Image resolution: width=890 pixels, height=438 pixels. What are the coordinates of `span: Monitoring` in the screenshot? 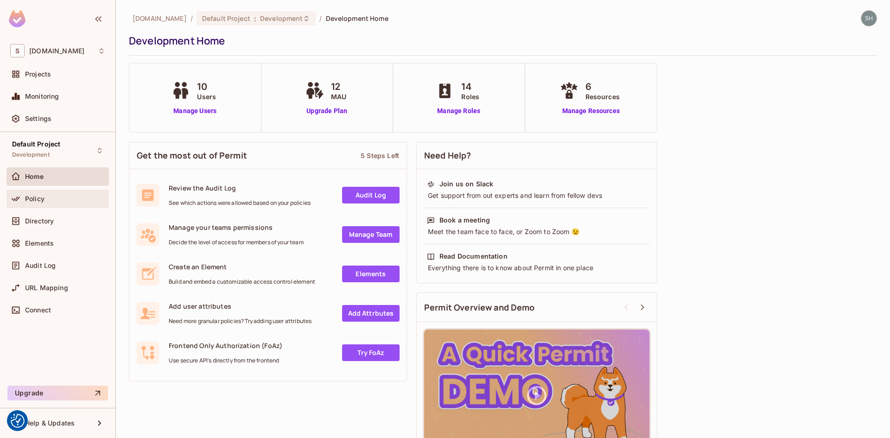 It's located at (42, 96).